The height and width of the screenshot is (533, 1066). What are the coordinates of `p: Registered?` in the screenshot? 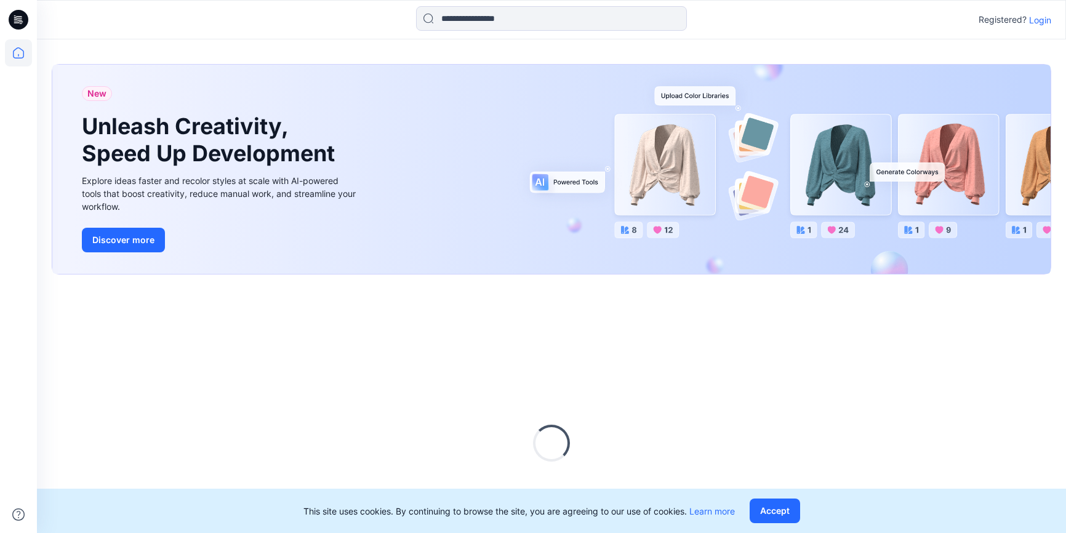 It's located at (1003, 20).